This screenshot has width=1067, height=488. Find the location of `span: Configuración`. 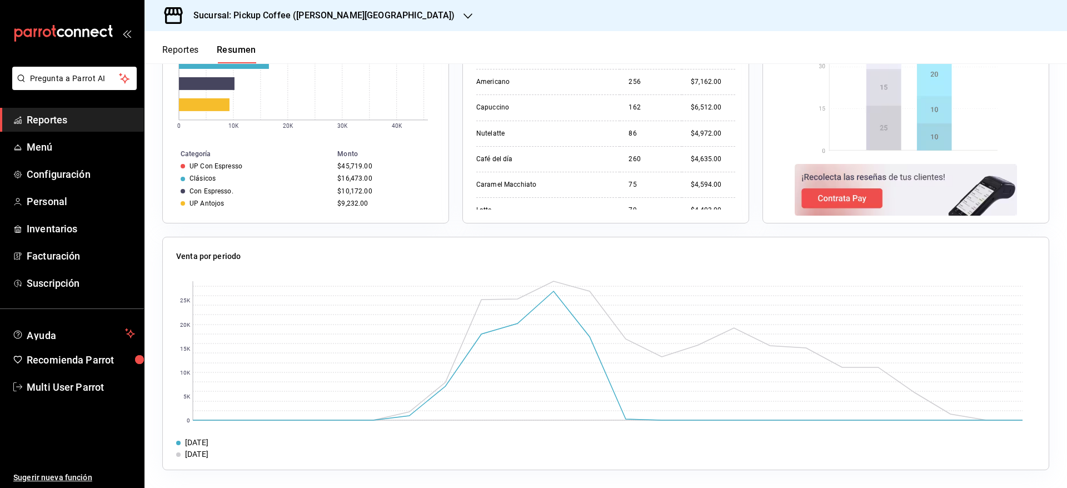

span: Configuración is located at coordinates (81, 174).